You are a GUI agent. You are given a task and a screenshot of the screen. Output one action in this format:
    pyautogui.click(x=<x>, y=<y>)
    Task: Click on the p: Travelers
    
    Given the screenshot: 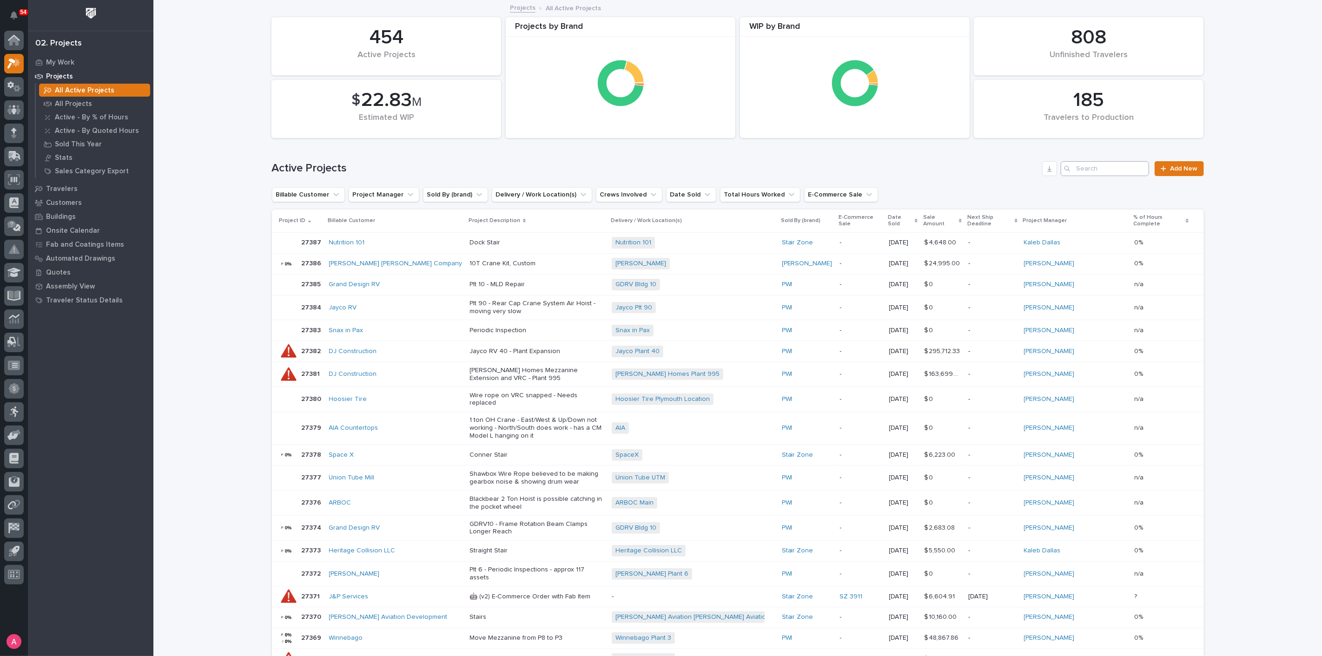 What is the action you would take?
    pyautogui.click(x=62, y=189)
    